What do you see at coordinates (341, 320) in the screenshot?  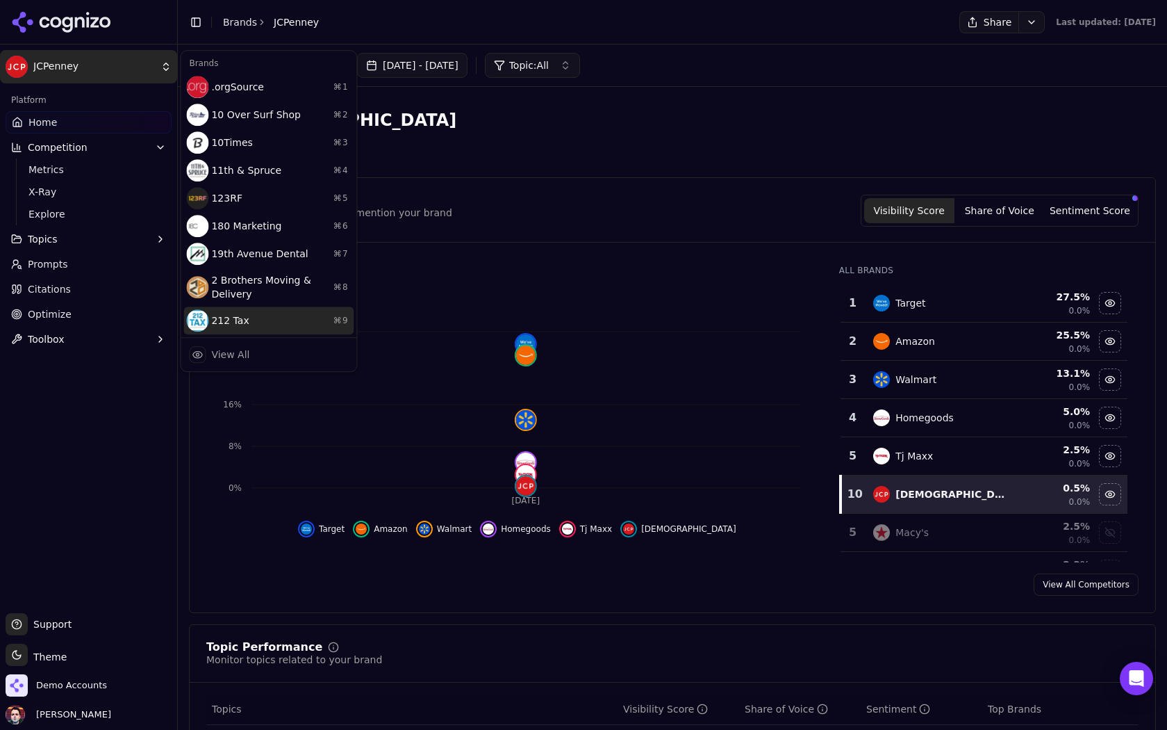 I see `span: ⌘ 9` at bounding box center [341, 320].